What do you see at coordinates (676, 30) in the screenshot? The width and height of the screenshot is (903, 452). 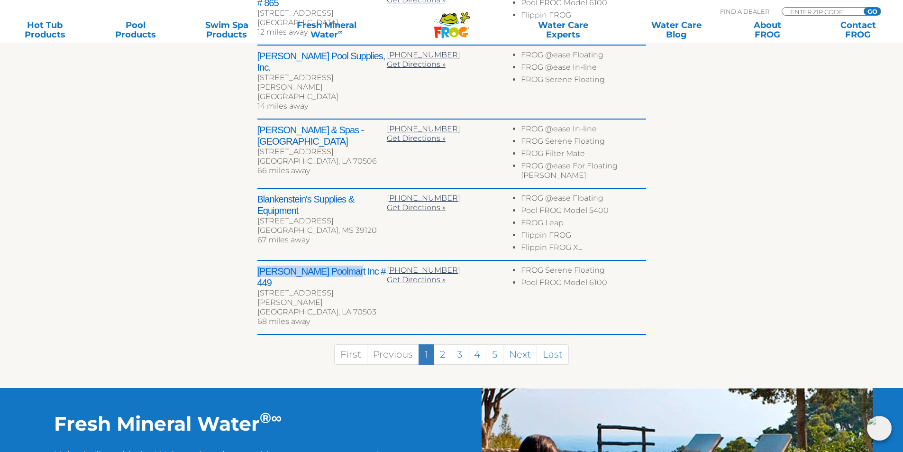 I see `a: Water CareBlog` at bounding box center [676, 30].